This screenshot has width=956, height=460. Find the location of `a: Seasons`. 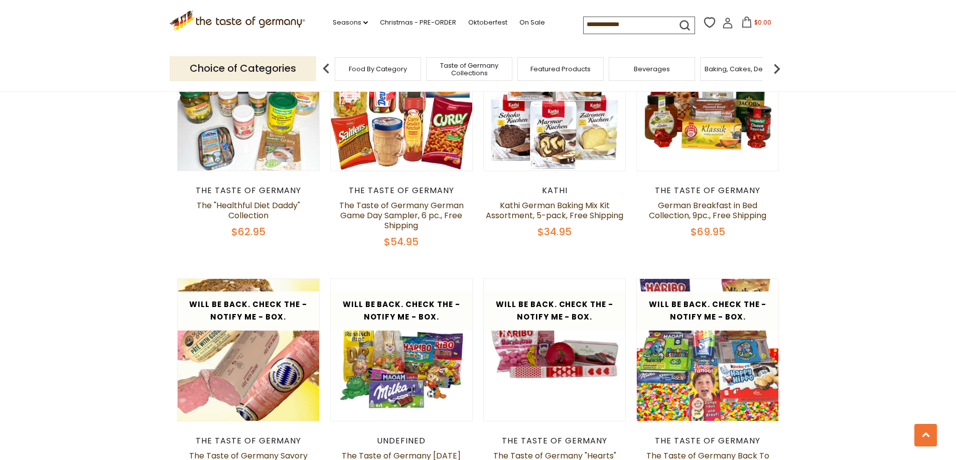

a: Seasons is located at coordinates (350, 23).